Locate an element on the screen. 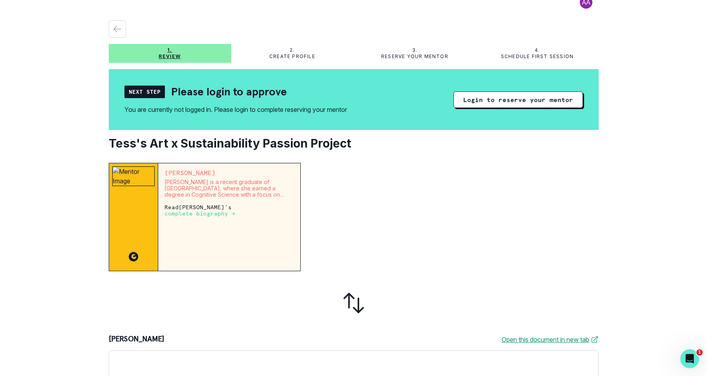 This screenshot has width=707, height=376. h2: Please login to approve is located at coordinates (229, 91).